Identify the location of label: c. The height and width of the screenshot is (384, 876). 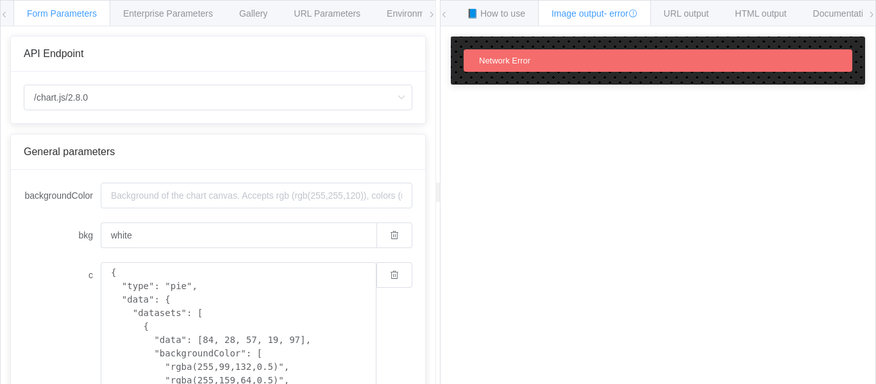
(62, 275).